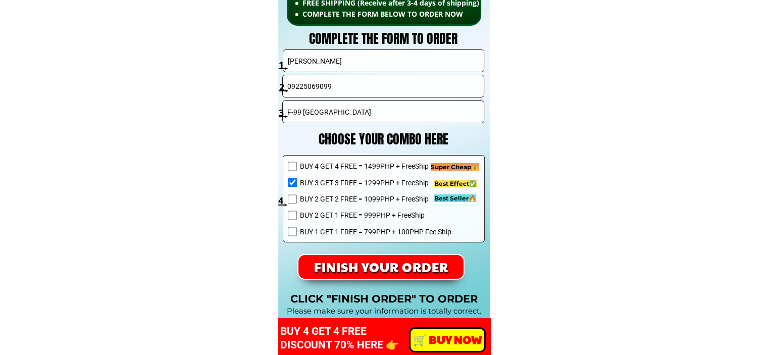 The image size is (768, 355). What do you see at coordinates (447, 340) in the screenshot?
I see `p: ️🛒 BUY NOW` at bounding box center [447, 340].